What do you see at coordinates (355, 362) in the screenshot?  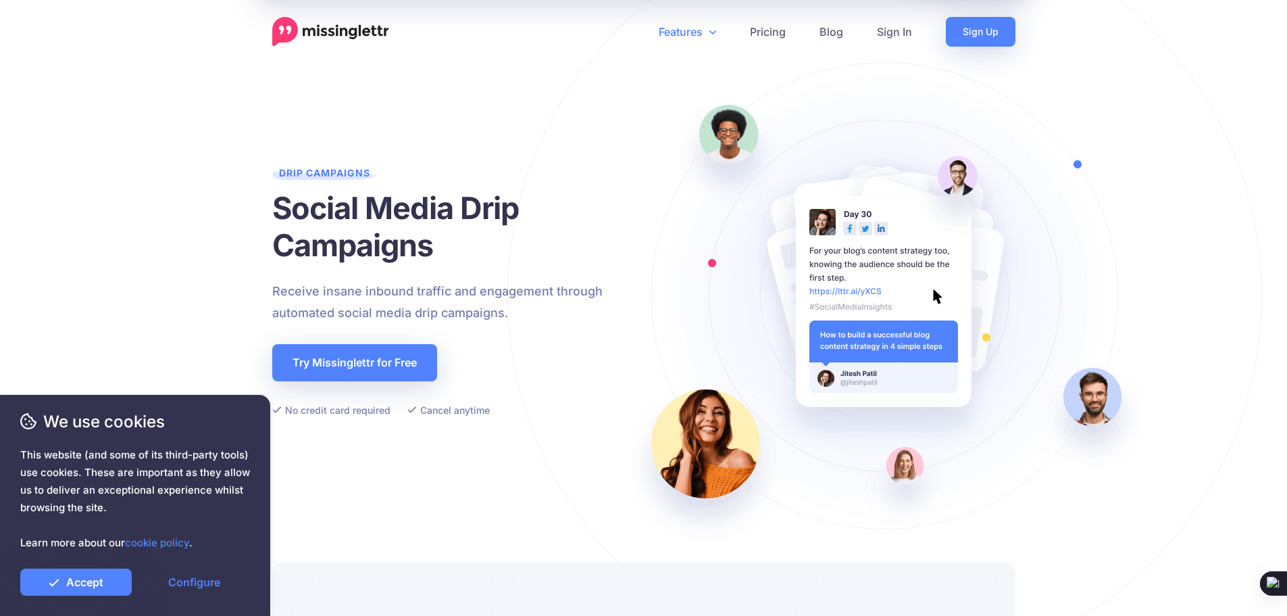 I see `a: Try Missinglettr for Free` at bounding box center [355, 362].